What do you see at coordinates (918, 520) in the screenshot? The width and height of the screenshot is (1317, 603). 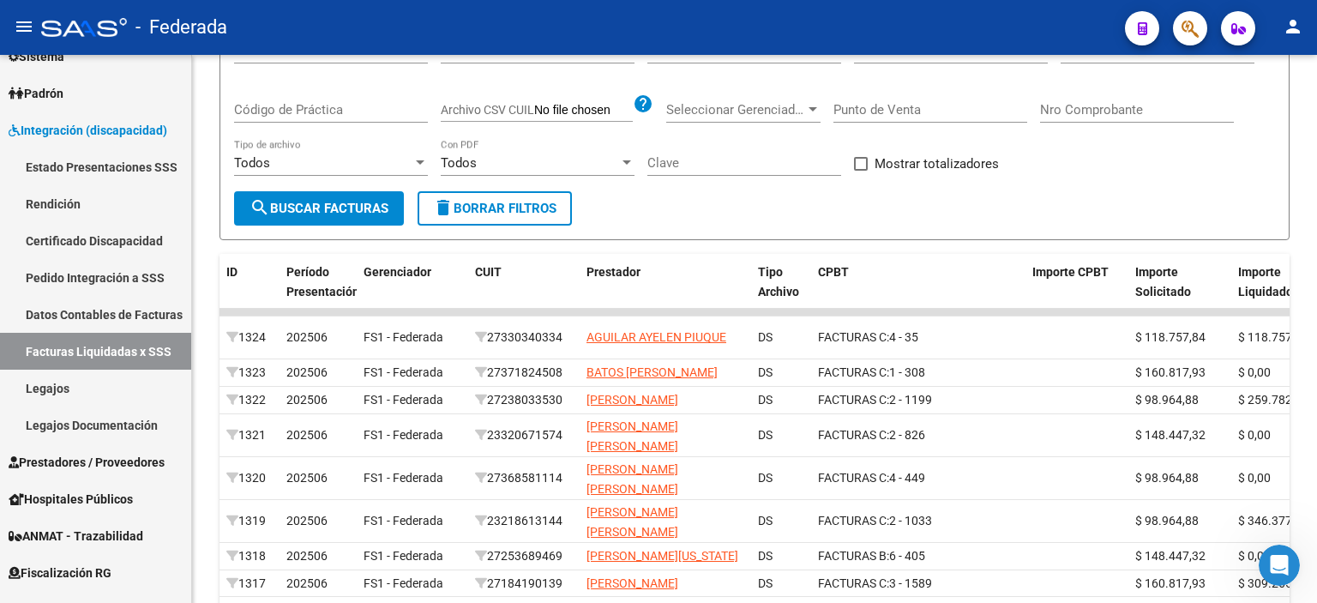 I see `div: 2 - 1033` at bounding box center [918, 520].